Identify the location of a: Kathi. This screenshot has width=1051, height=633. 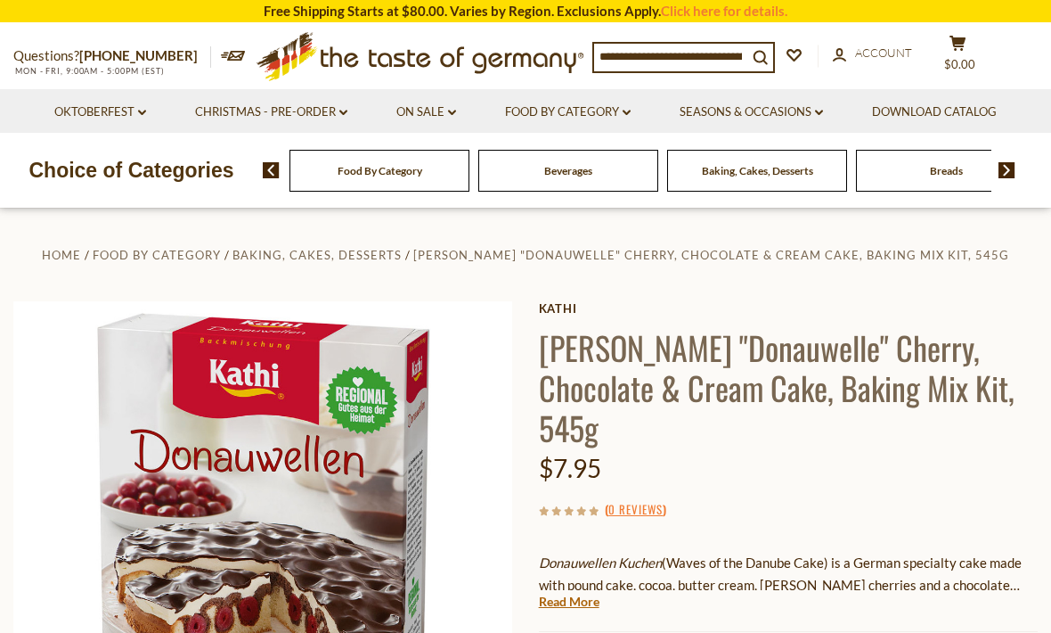
(789, 308).